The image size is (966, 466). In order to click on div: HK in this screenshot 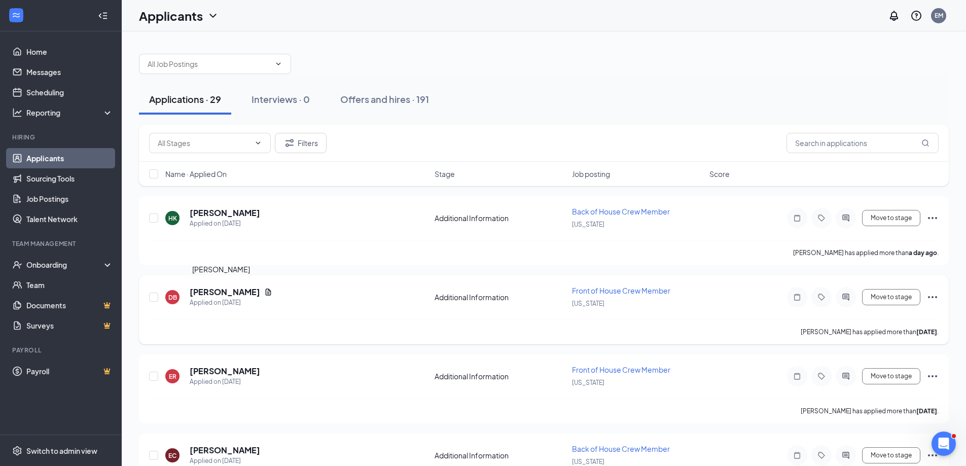, I will do `click(172, 218)`.